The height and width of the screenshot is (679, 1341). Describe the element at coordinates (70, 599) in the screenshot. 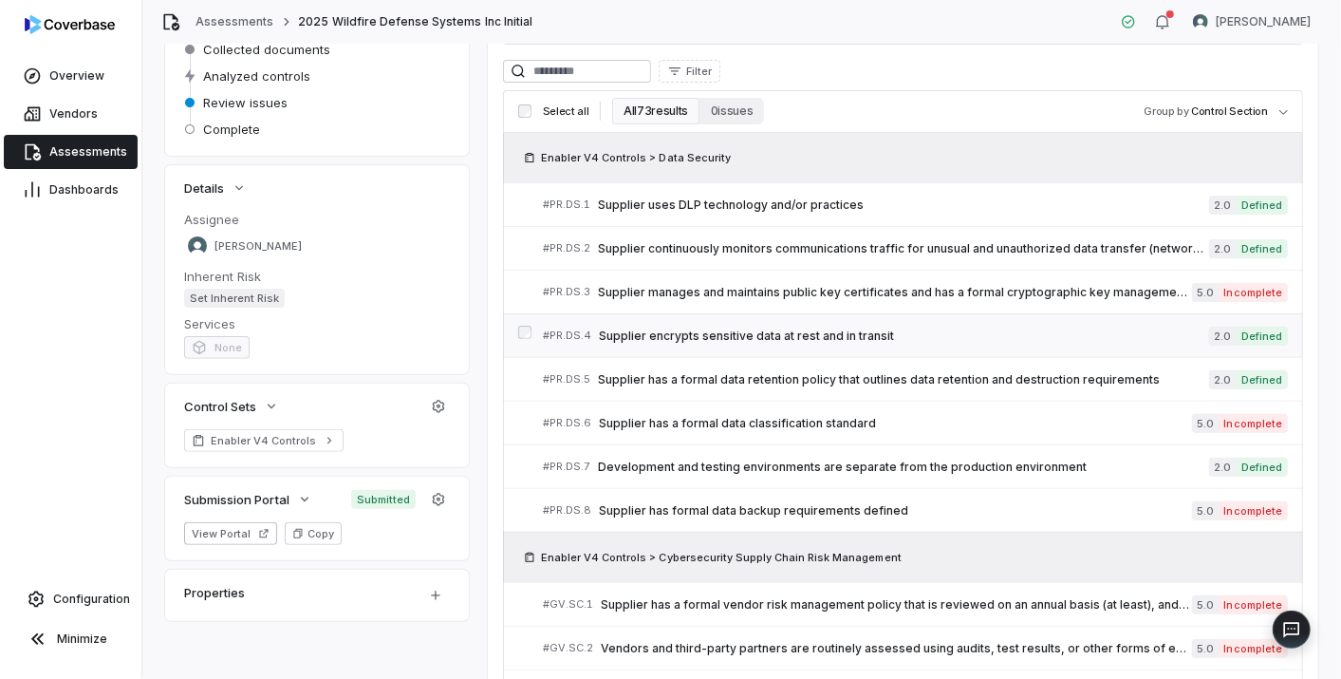

I see `a: Configuration` at that location.